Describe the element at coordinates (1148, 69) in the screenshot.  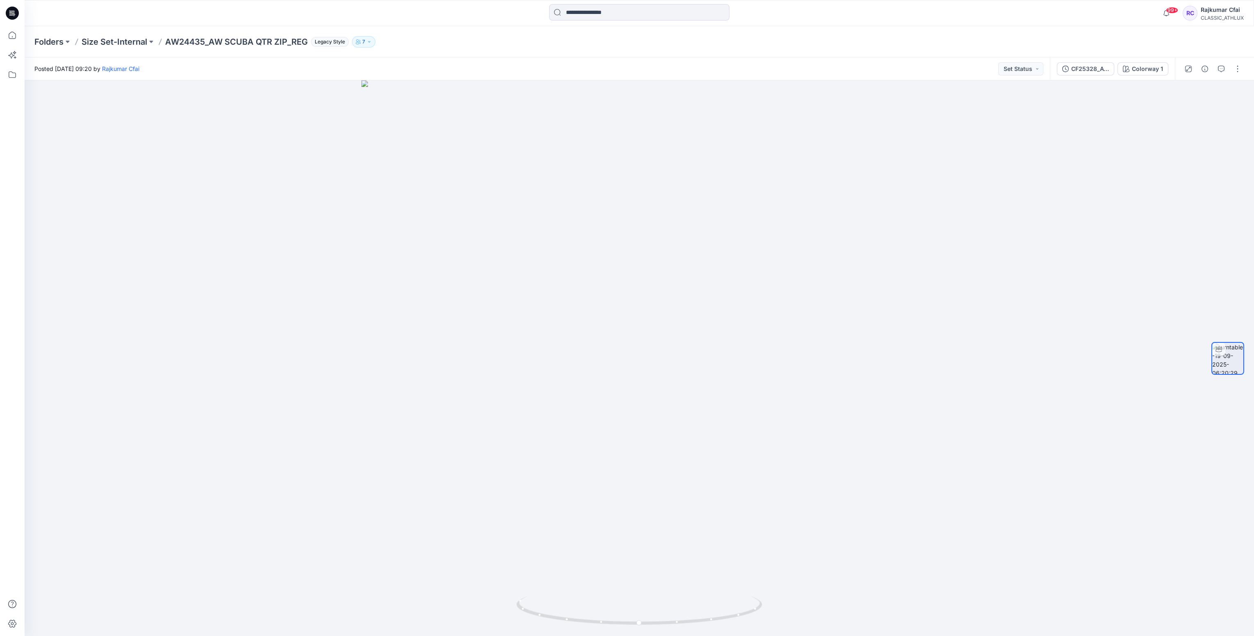
I see `div: Colorway 1` at that location.